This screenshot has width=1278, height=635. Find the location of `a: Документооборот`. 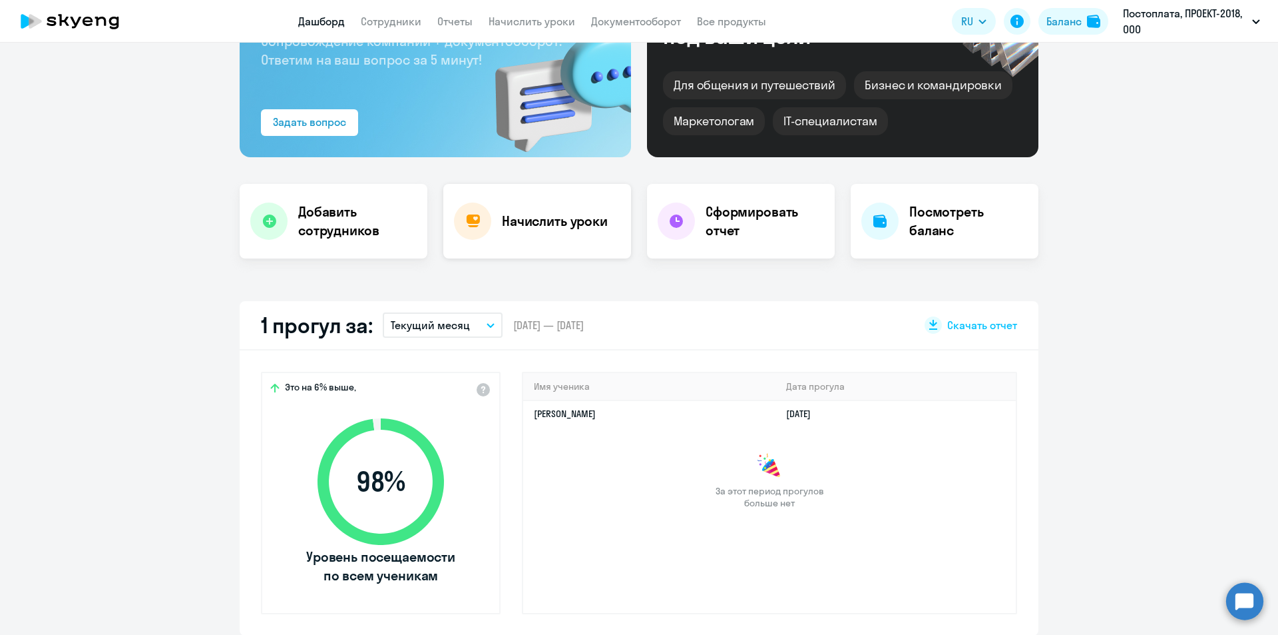

a: Документооборот is located at coordinates (636, 21).